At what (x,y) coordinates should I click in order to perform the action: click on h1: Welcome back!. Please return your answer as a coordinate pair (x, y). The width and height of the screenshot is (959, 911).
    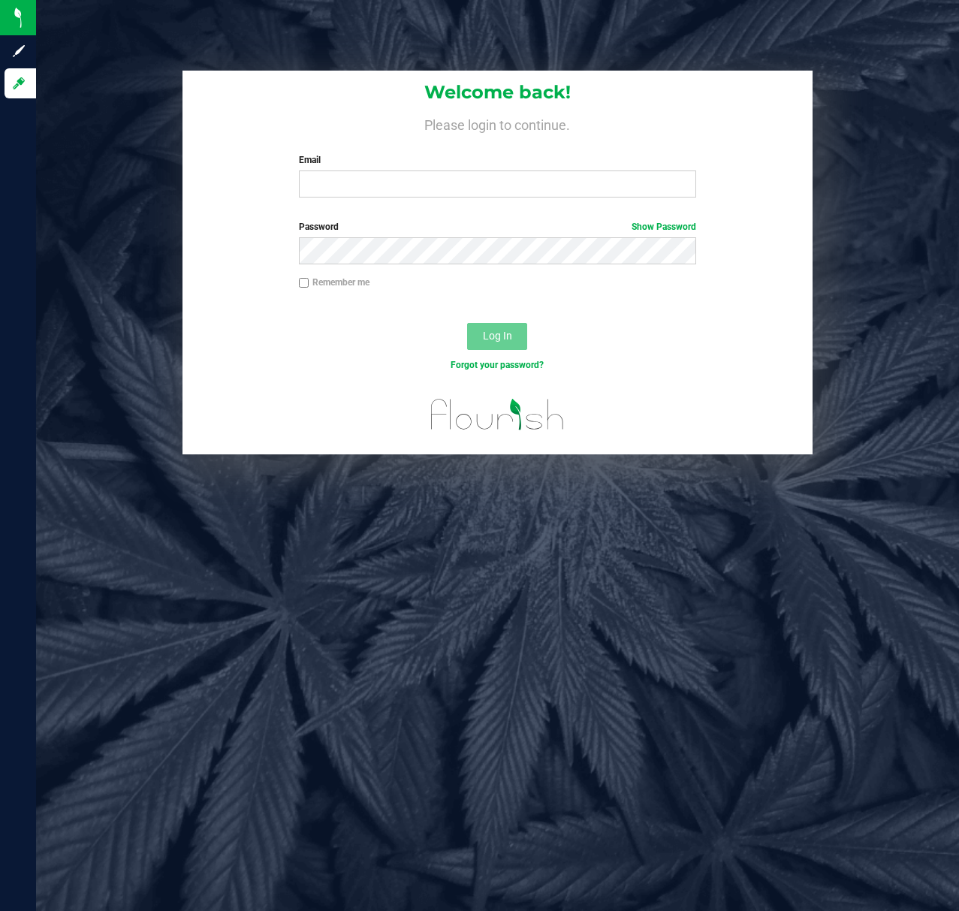
    Looking at the image, I should click on (497, 92).